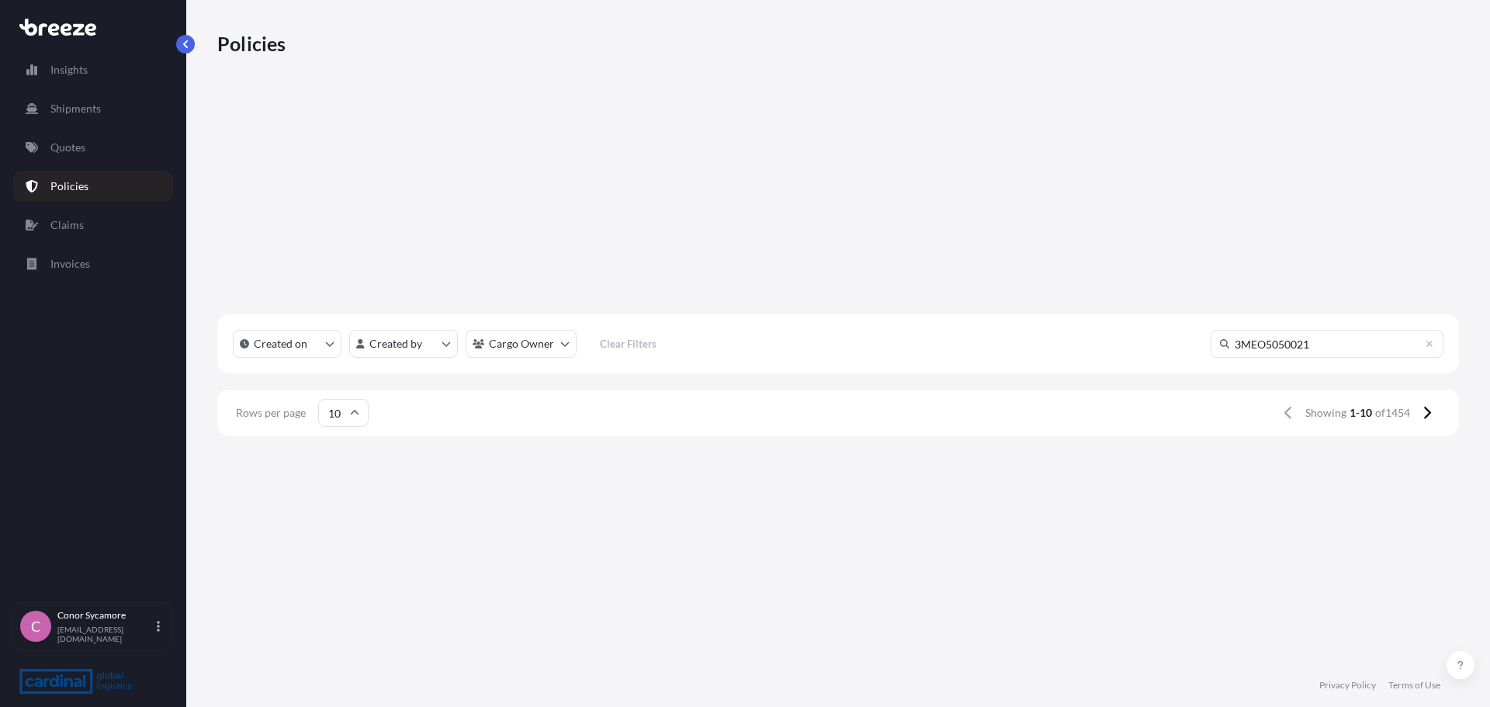  I want to click on a: Policies, so click(93, 186).